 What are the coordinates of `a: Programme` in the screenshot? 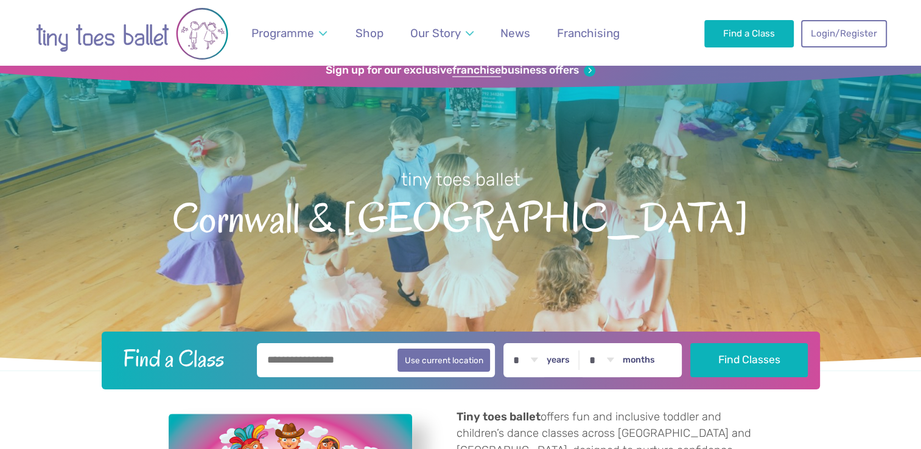 It's located at (289, 33).